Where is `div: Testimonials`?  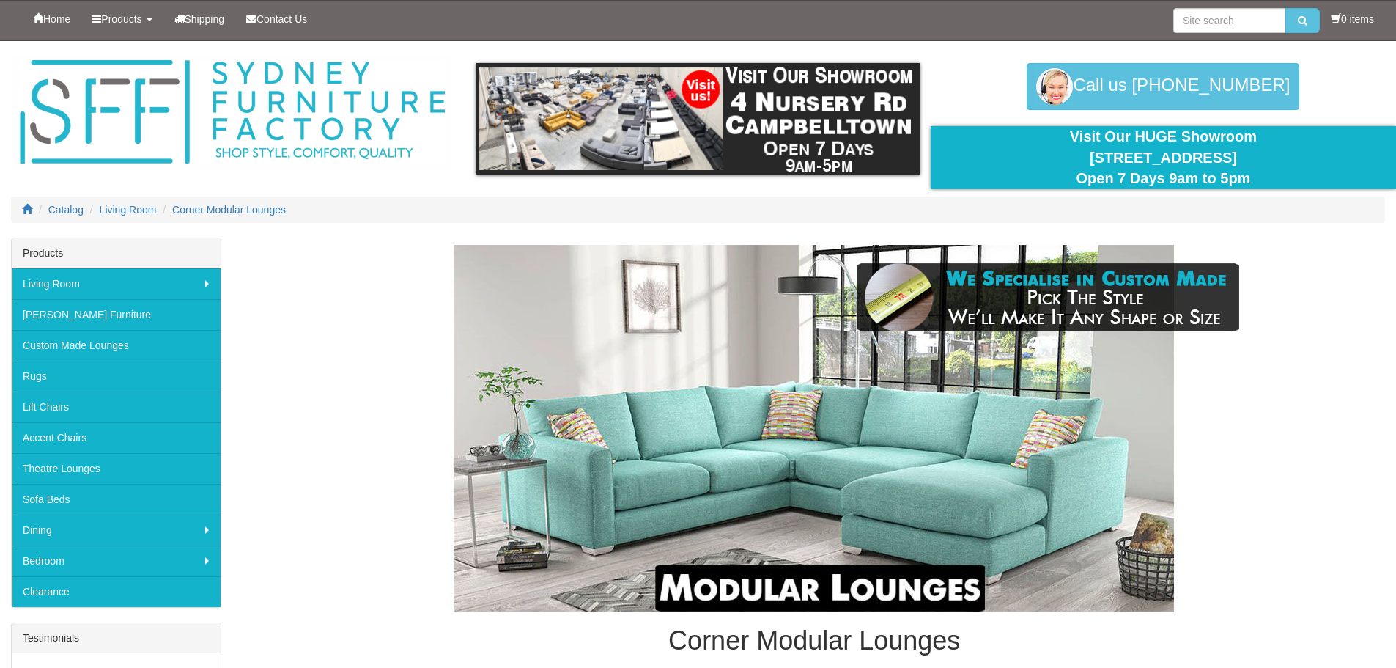
div: Testimonials is located at coordinates (116, 638).